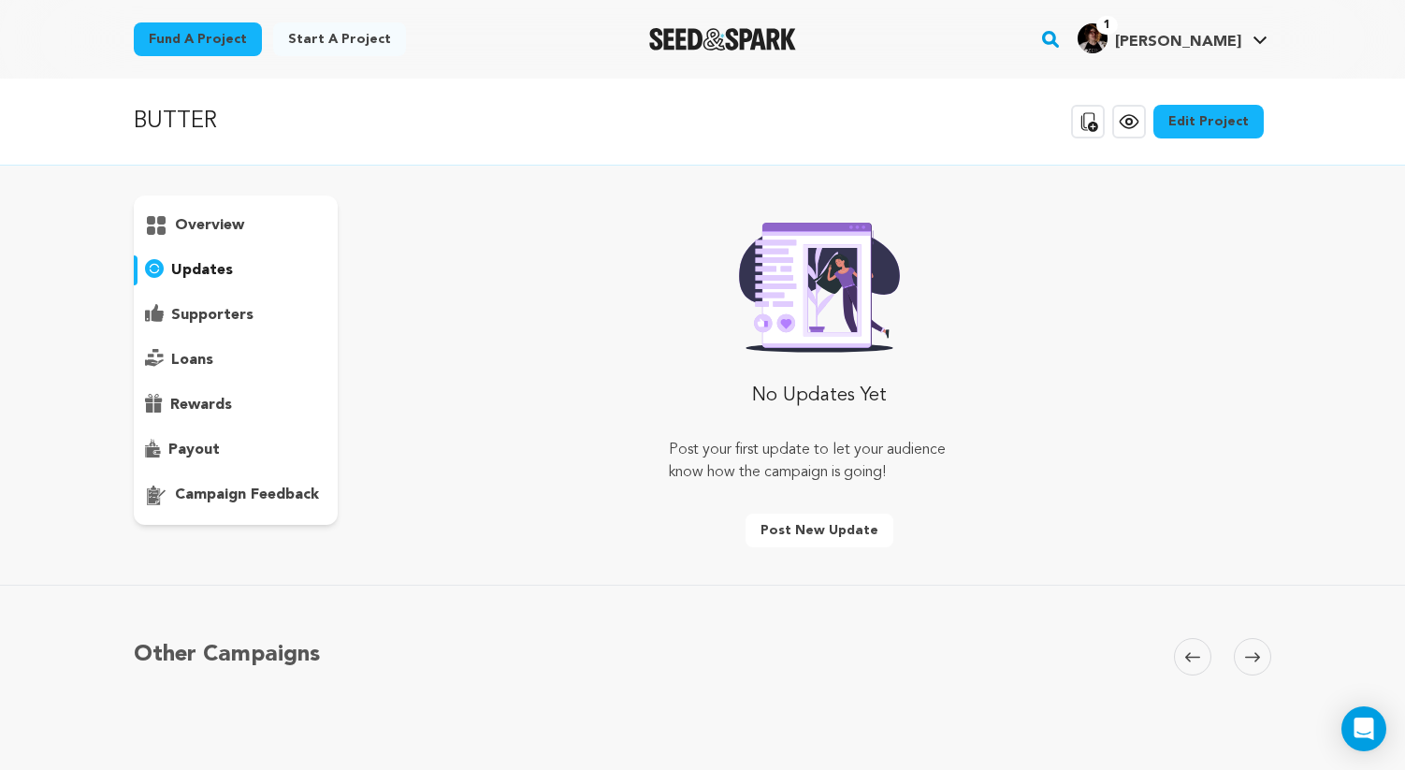  I want to click on img: a7229e624eab2fc1.png, so click(1093, 38).